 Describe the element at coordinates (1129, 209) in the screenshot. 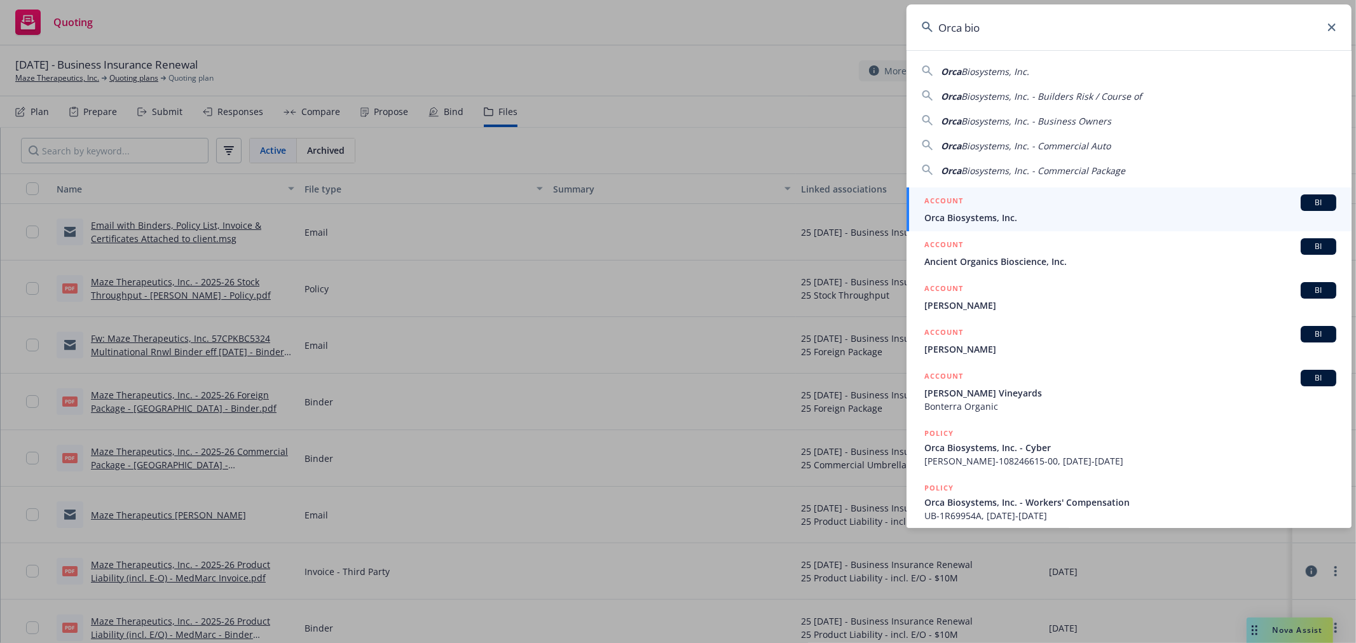

I see `a: ACCOUNTBIOrca Biosystems, Inc.` at that location.